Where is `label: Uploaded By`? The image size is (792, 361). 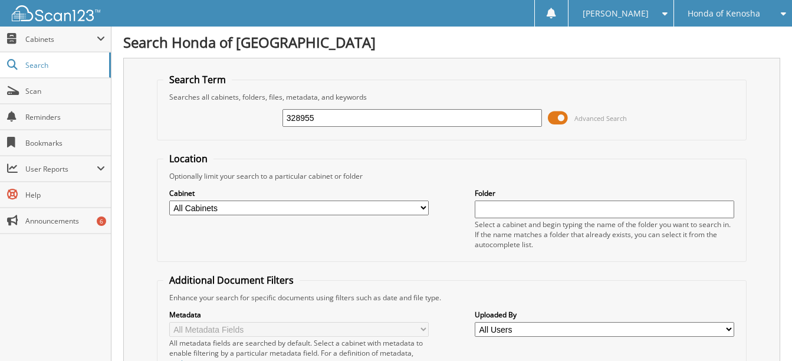
label: Uploaded By is located at coordinates (605, 314).